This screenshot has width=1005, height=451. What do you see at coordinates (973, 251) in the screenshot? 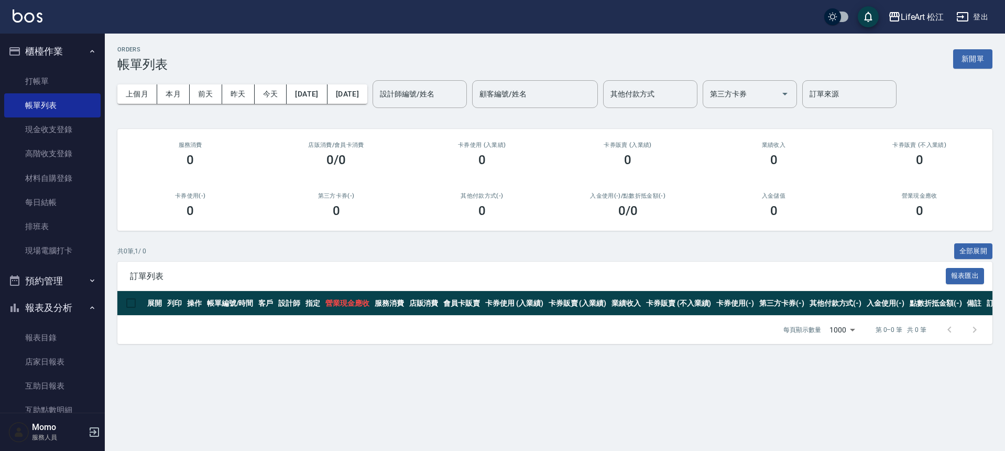
I see `button: 全部展開` at bounding box center [973, 251].